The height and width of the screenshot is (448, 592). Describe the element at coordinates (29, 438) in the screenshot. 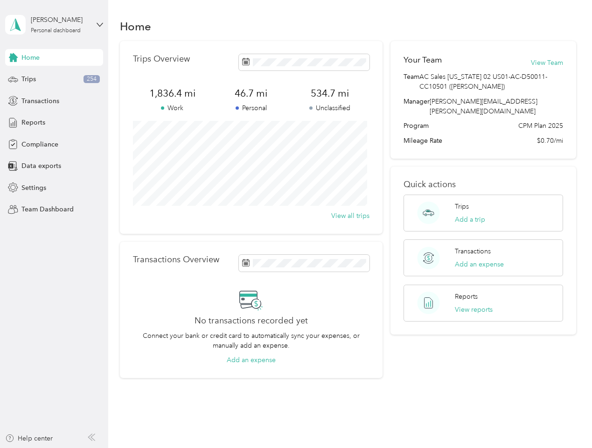

I see `div: Help center` at that location.